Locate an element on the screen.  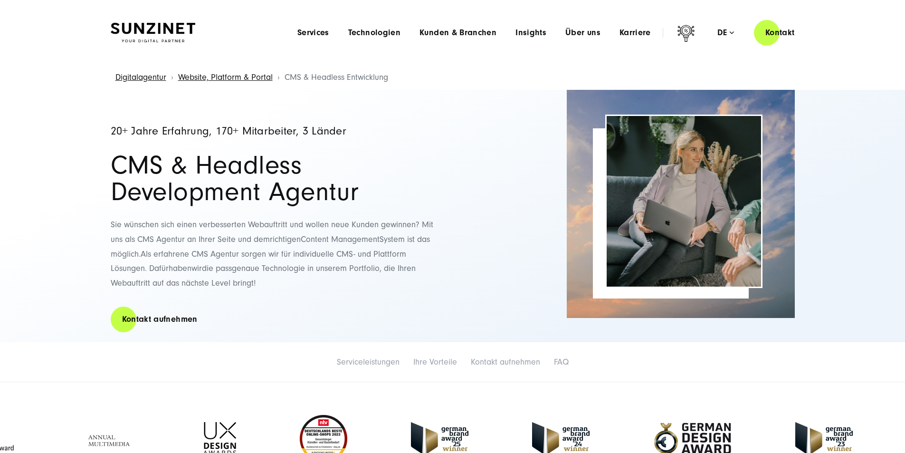
span: Als erfahrene CMS Agentur sorgen wir für individuelle CMS- und Plattform Lösungen. D is located at coordinates (258, 261).